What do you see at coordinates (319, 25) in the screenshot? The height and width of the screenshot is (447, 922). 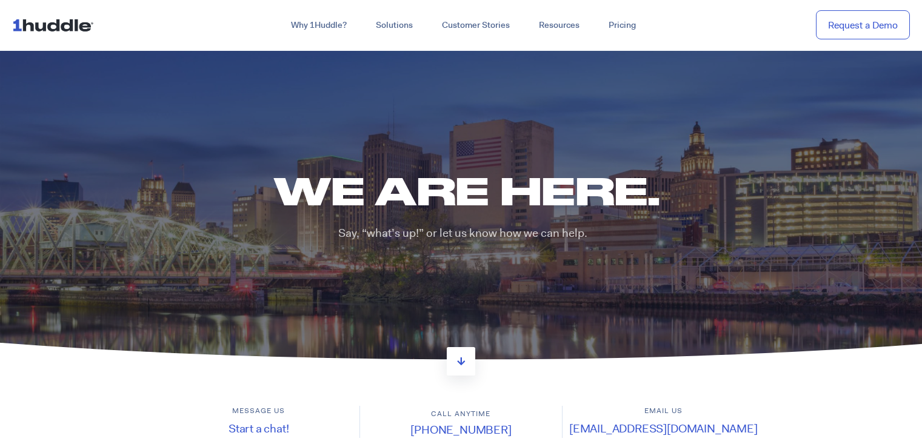 I see `a: Why 1Huddle?` at bounding box center [319, 25].